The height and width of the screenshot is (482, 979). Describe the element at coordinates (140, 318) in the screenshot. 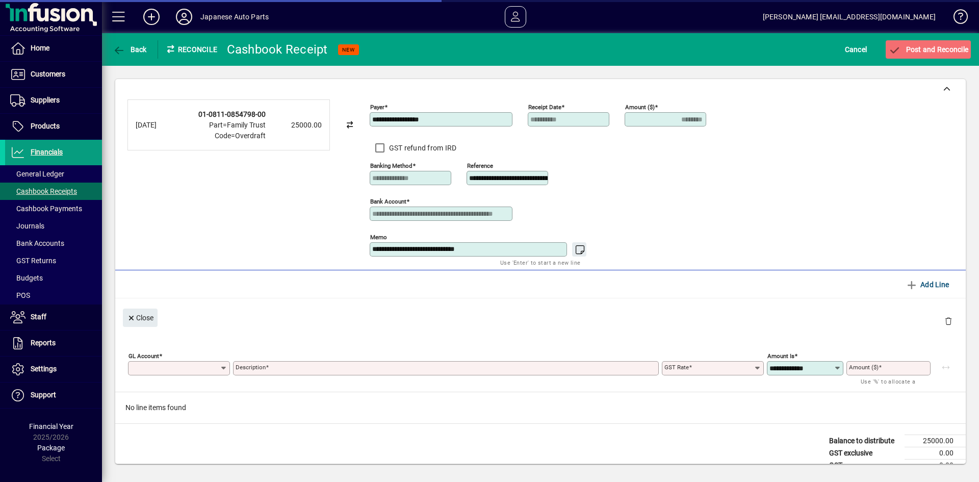

I see `span: Close` at that location.